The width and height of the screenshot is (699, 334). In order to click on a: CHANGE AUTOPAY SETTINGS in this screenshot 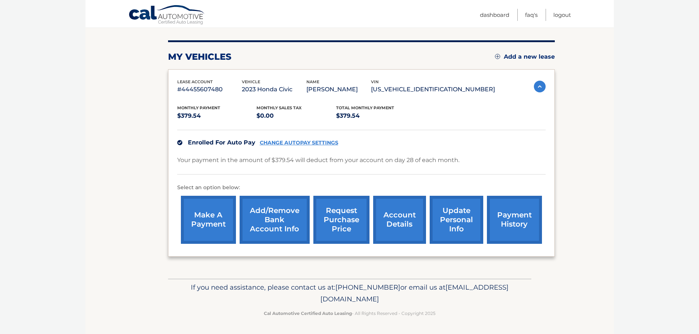, I will do `click(299, 143)`.